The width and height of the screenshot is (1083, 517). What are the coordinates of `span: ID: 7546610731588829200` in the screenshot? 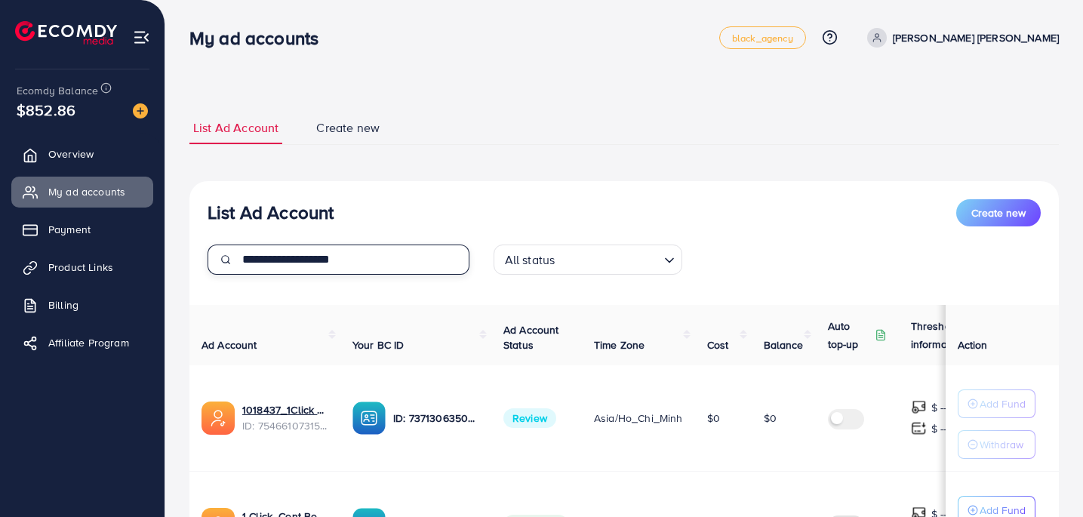 It's located at (285, 426).